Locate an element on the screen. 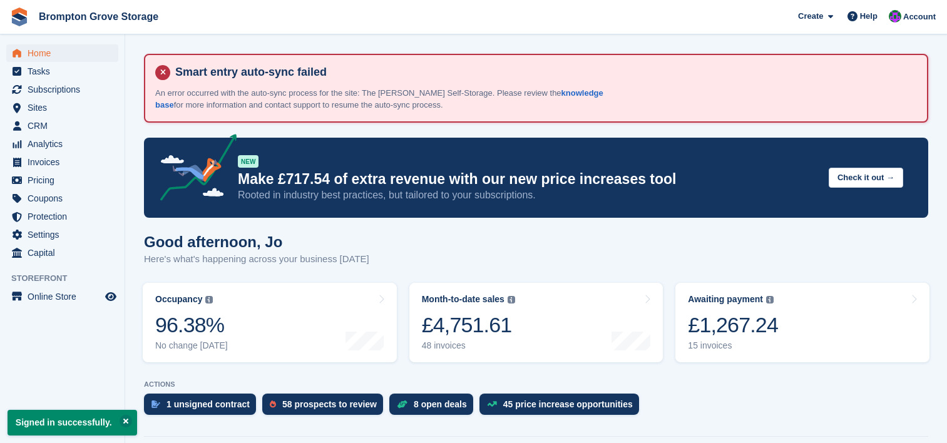 Image resolution: width=947 pixels, height=443 pixels. h1: Good afternoon, Jo is located at coordinates (257, 242).